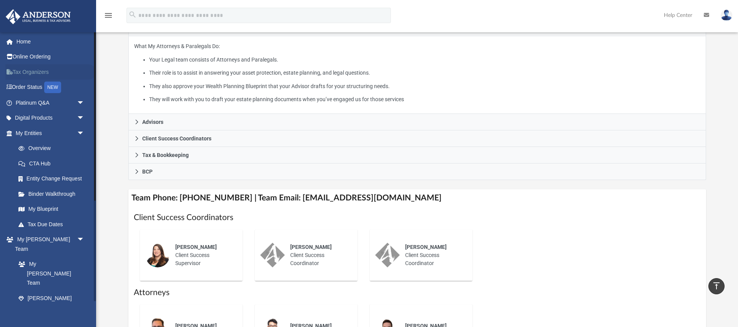 The width and height of the screenshot is (738, 327). Describe the element at coordinates (51, 118) in the screenshot. I see `a: Digital Productsarrow_drop_down` at that location.